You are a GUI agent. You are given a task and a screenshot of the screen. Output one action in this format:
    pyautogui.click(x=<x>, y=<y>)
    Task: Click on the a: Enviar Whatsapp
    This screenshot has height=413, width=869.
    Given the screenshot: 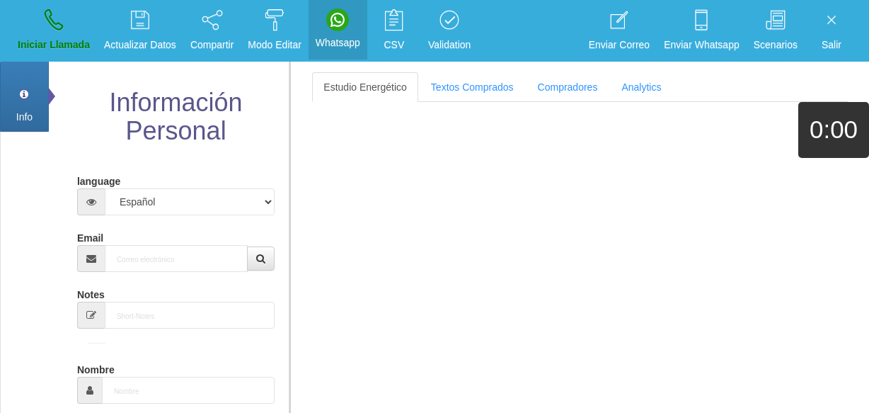 What is the action you would take?
    pyautogui.click(x=702, y=30)
    